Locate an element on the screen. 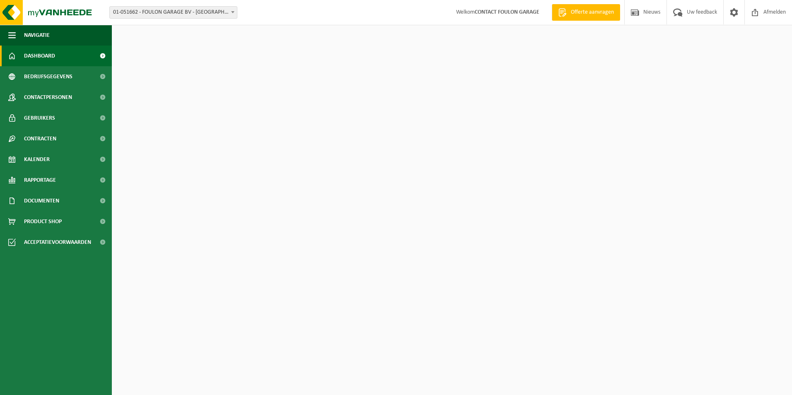 The width and height of the screenshot is (792, 395). span: Dashboard is located at coordinates (39, 56).